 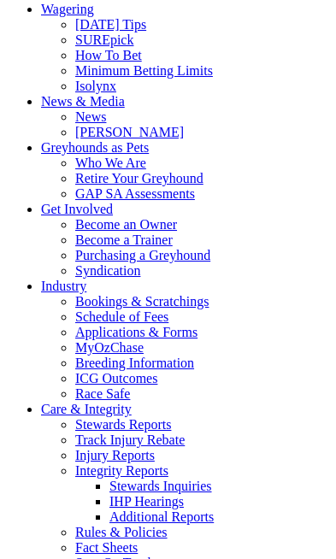 What do you see at coordinates (63, 285) in the screenshot?
I see `a: Industry` at bounding box center [63, 285].